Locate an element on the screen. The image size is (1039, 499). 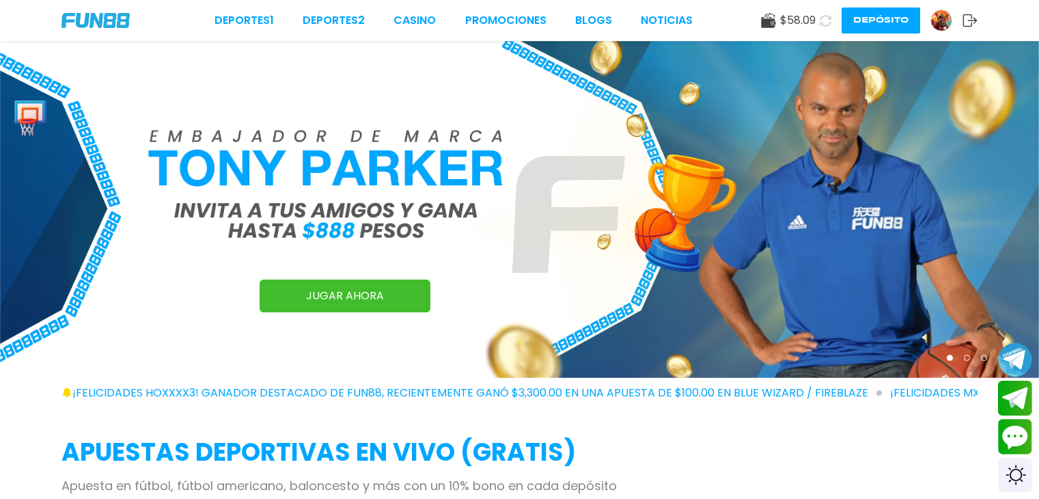
a: Deportes1 is located at coordinates (244, 21).